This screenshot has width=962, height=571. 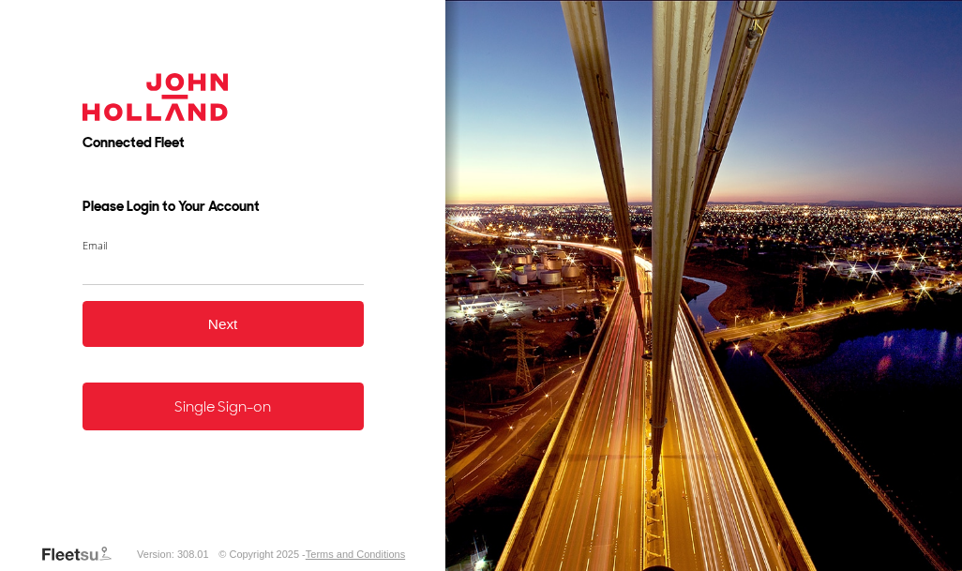 What do you see at coordinates (172, 554) in the screenshot?
I see `div: Version: 308.01` at bounding box center [172, 554].